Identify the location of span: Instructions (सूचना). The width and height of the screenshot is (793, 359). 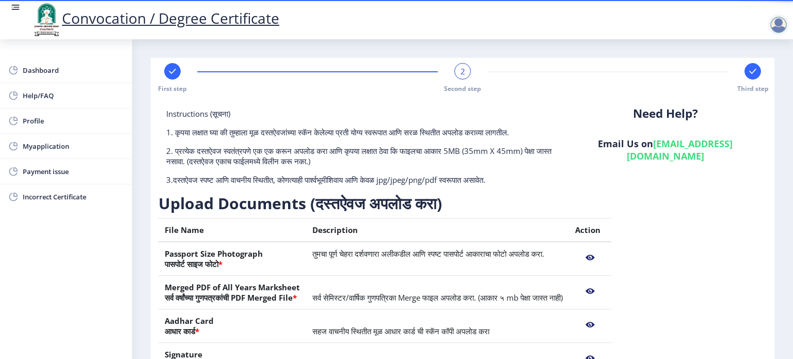
(198, 114).